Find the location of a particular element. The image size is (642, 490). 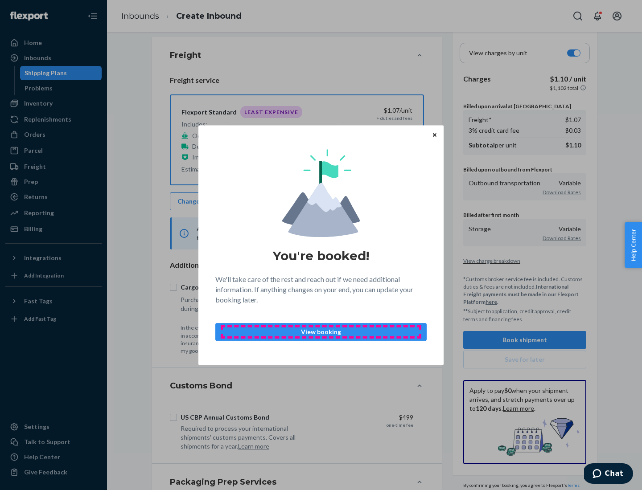

button: Close is located at coordinates (435, 135).